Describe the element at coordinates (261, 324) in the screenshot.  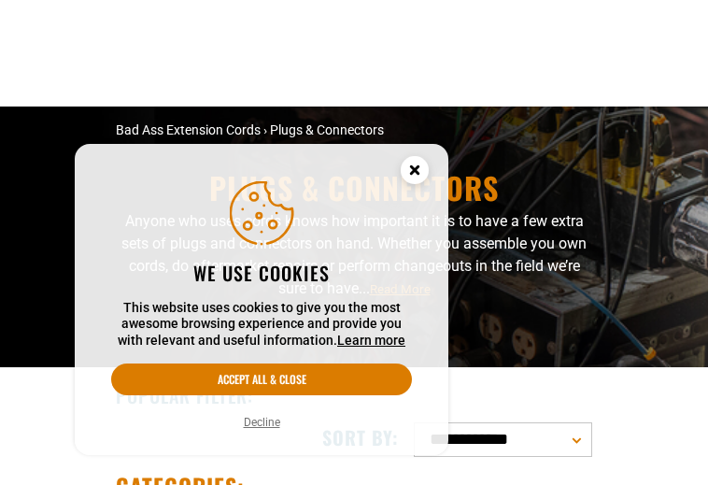
I see `p: This website uses cookies to give you the most awesome browsing experience and provide you with r...` at that location.